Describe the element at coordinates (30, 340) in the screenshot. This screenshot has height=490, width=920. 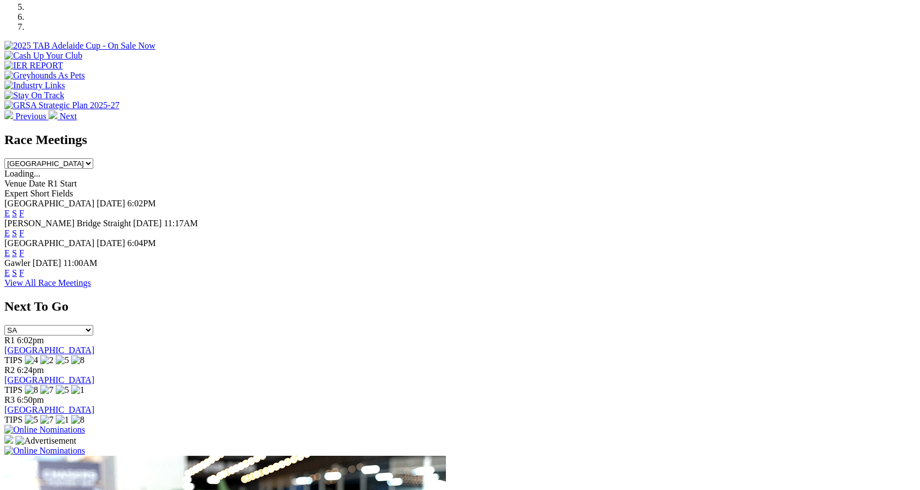
I see `span: 6:02pm` at that location.